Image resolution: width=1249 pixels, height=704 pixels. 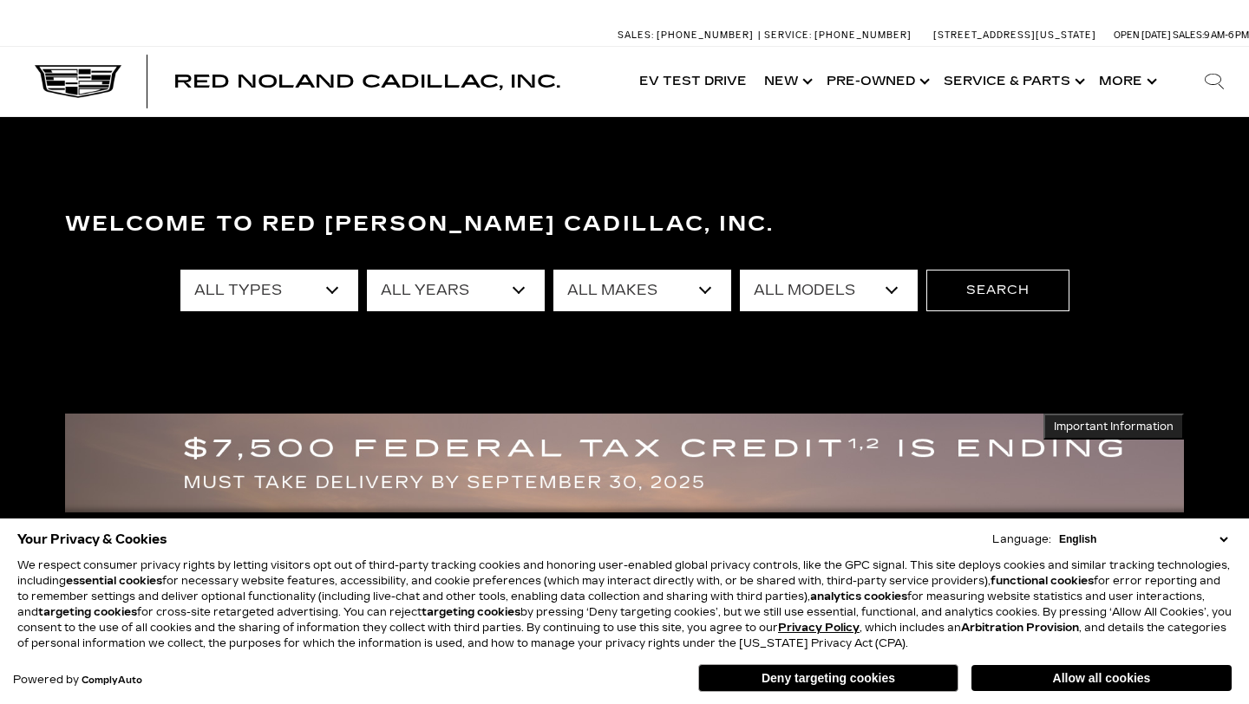 What do you see at coordinates (1020, 628) in the screenshot?
I see `strong: Arbitration Provision` at bounding box center [1020, 628].